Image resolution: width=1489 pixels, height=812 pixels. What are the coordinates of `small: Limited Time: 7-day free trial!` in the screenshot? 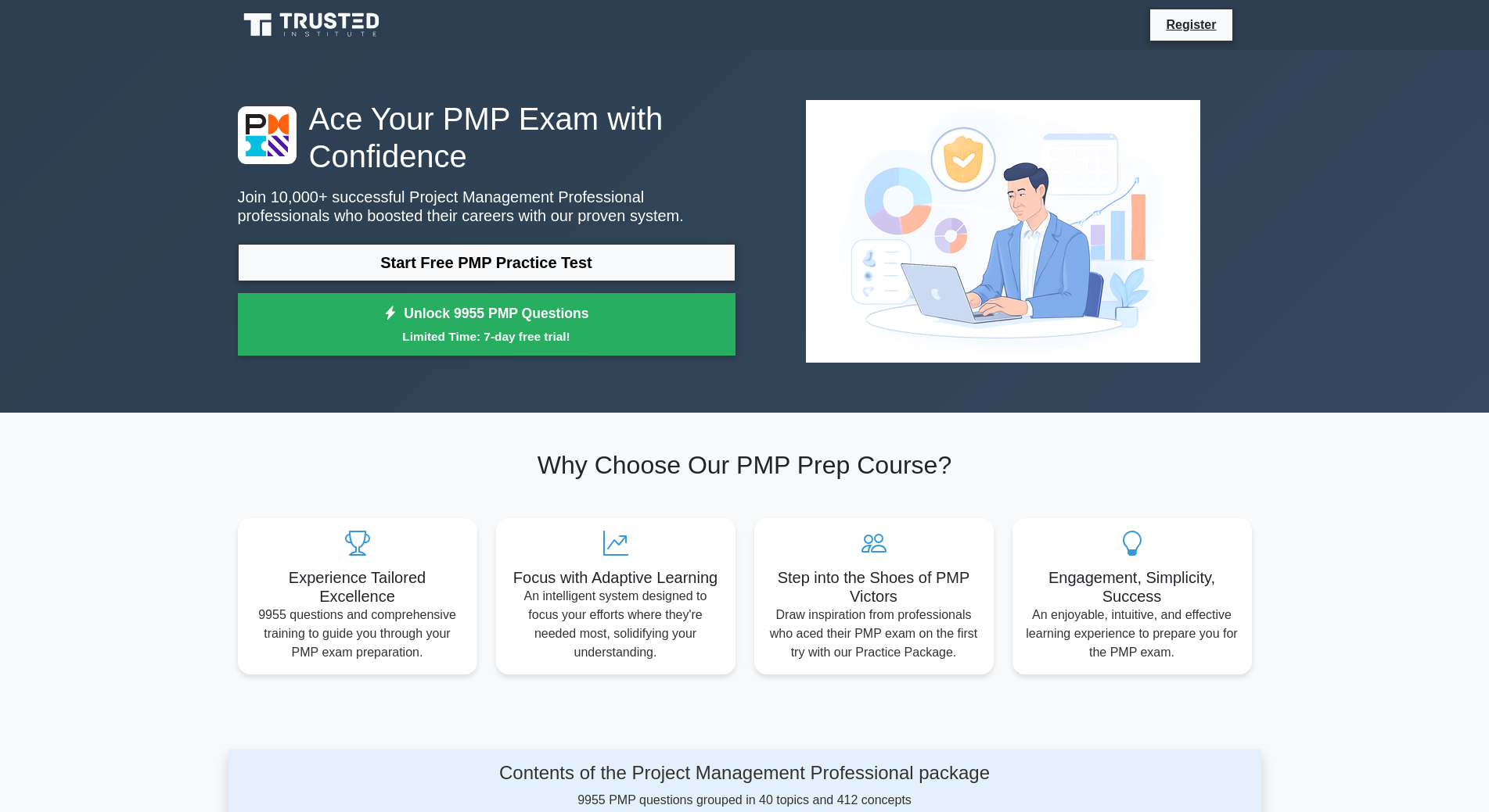 It's located at (487, 336).